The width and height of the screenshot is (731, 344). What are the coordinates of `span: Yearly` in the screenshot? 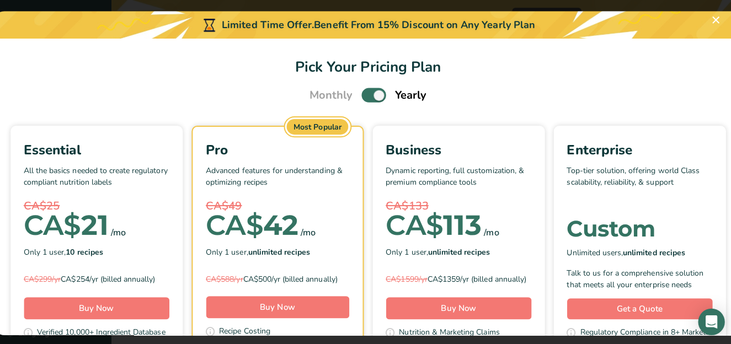 It's located at (408, 95).